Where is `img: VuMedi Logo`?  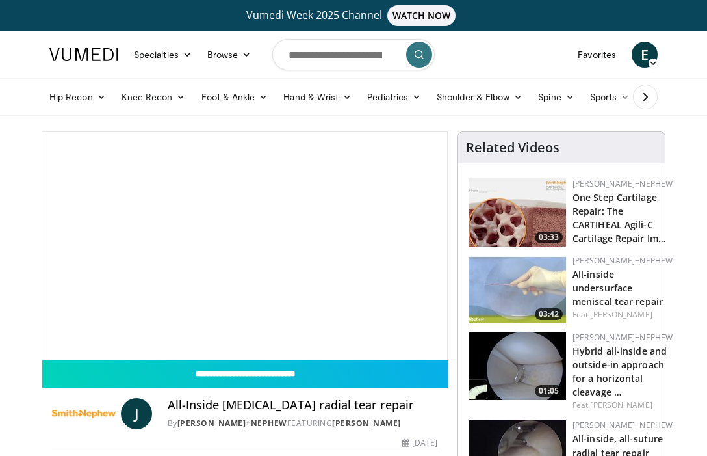
img: VuMedi Logo is located at coordinates (84, 55).